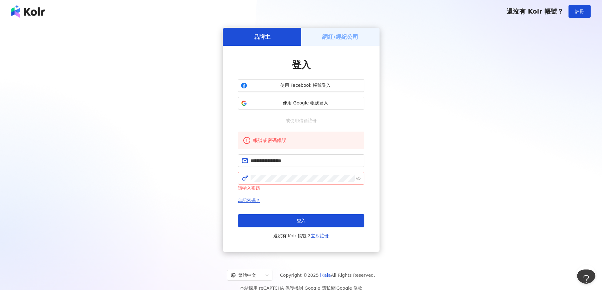 The height and width of the screenshot is (290, 602). What do you see at coordinates (579, 11) in the screenshot?
I see `button: 註冊` at bounding box center [579, 11].